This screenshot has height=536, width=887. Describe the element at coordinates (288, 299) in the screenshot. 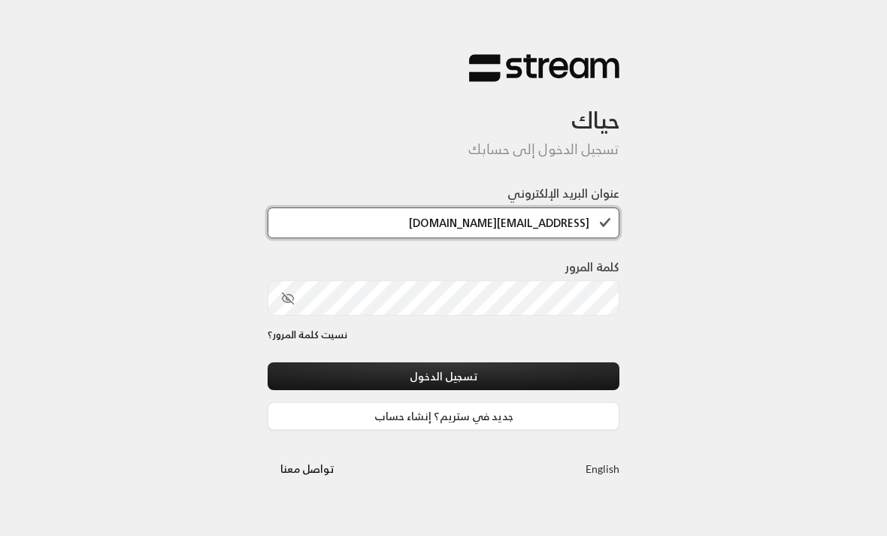

I see `button: toggle password visibility` at that location.